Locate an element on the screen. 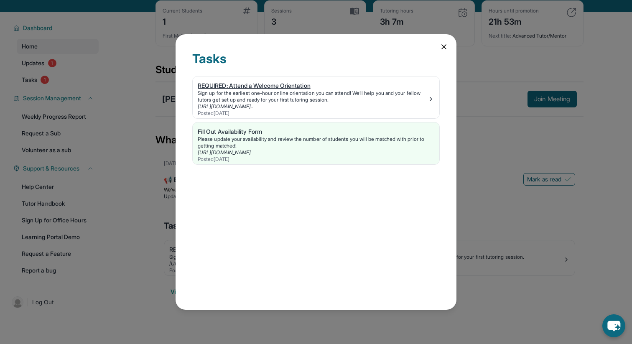 This screenshot has height=344, width=632. div: REQUIRED: Attend a Welcome Orientation is located at coordinates (313, 86).